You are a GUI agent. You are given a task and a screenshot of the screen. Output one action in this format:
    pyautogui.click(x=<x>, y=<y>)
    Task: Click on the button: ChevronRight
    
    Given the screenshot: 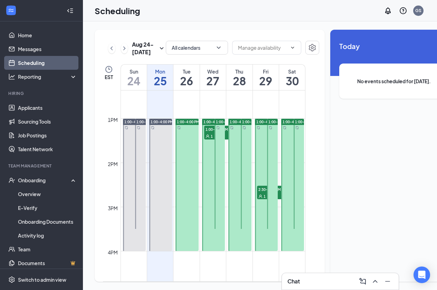 What is the action you would take?
    pyautogui.click(x=124, y=48)
    